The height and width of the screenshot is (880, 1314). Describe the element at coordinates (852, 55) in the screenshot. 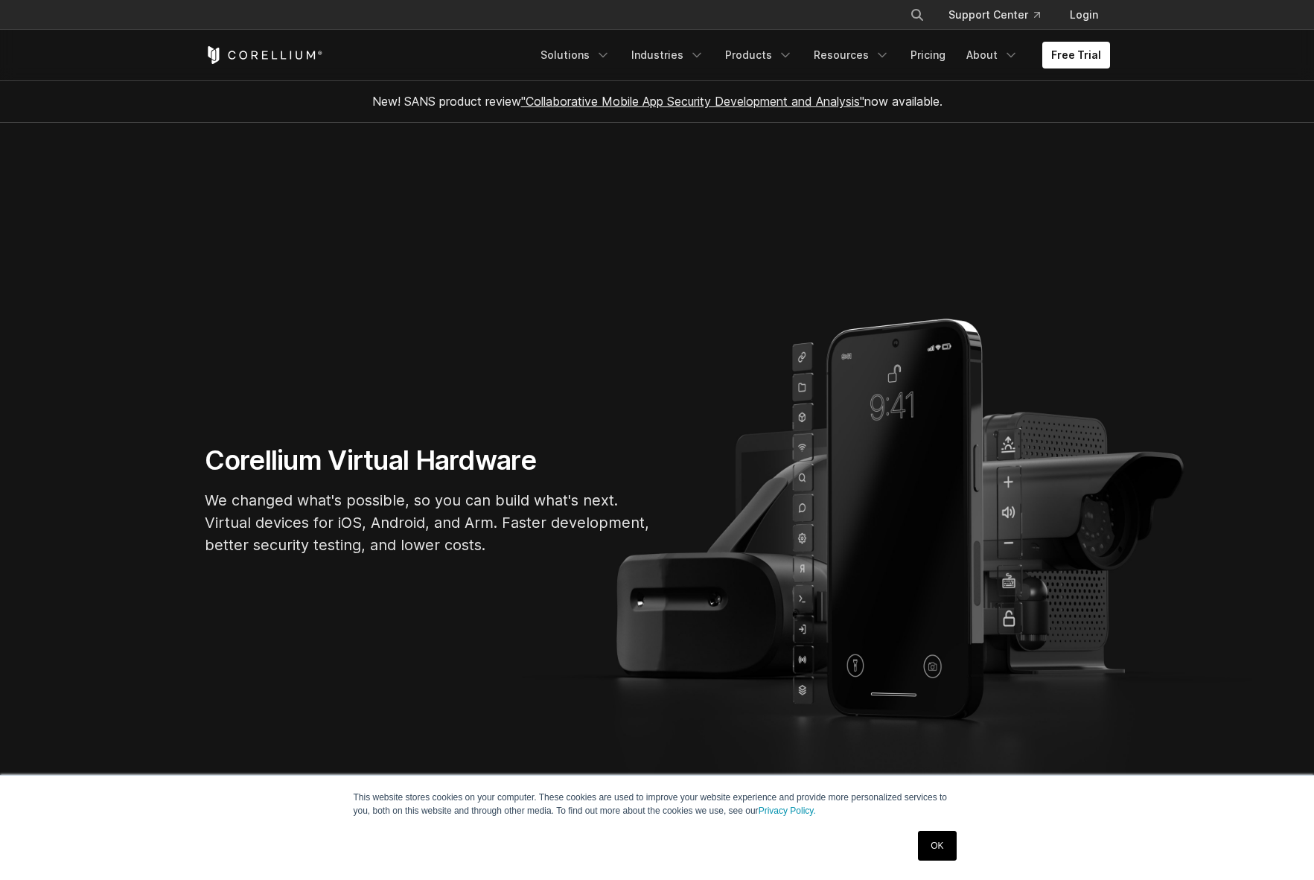

I see `a: Resources` at that location.